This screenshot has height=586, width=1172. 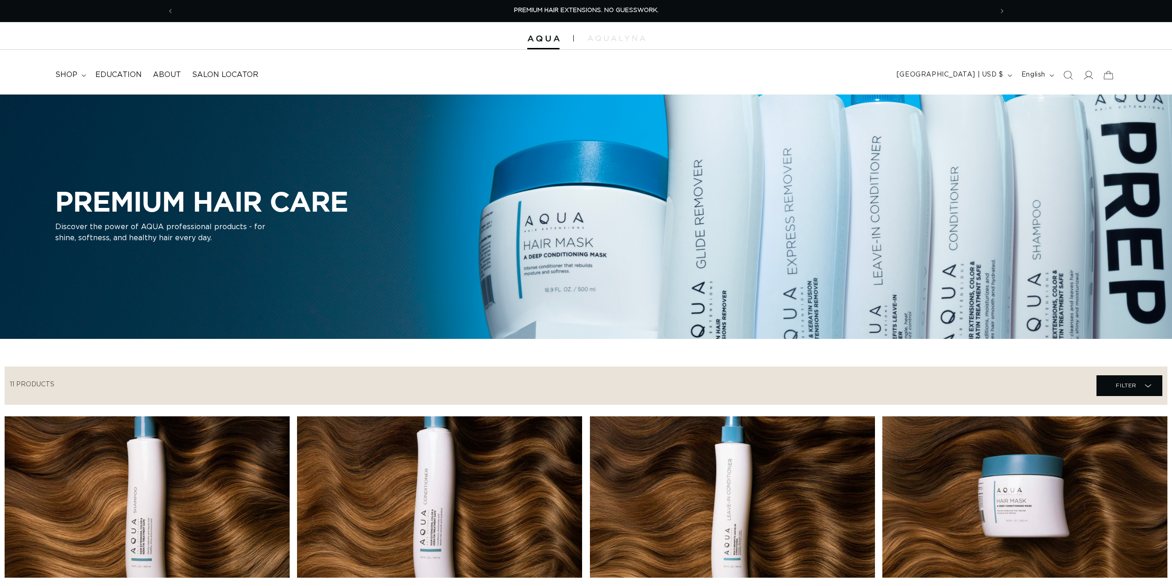 I want to click on span: Education, so click(x=118, y=75).